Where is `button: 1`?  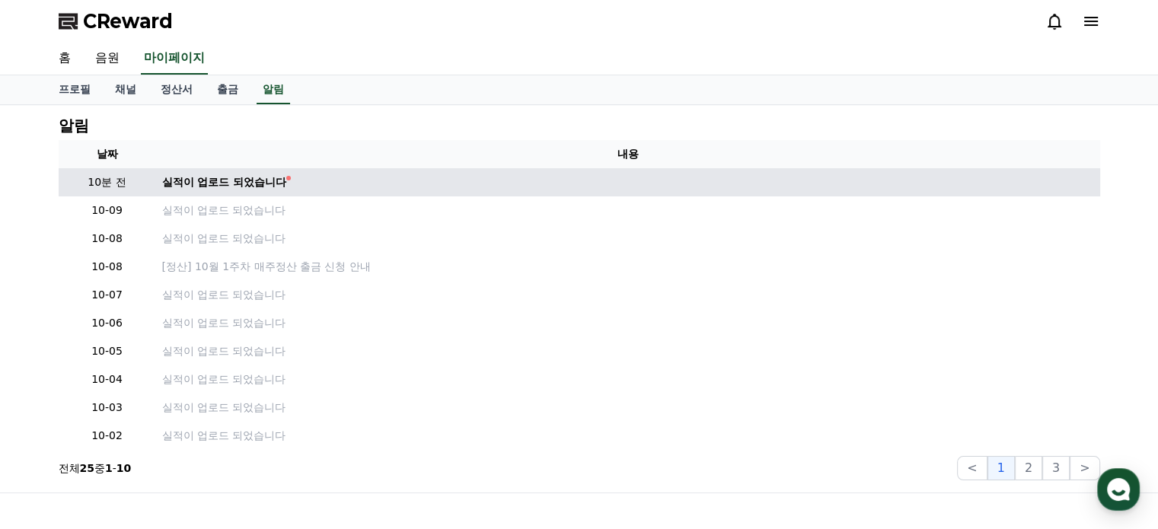 button: 1 is located at coordinates (1002, 468).